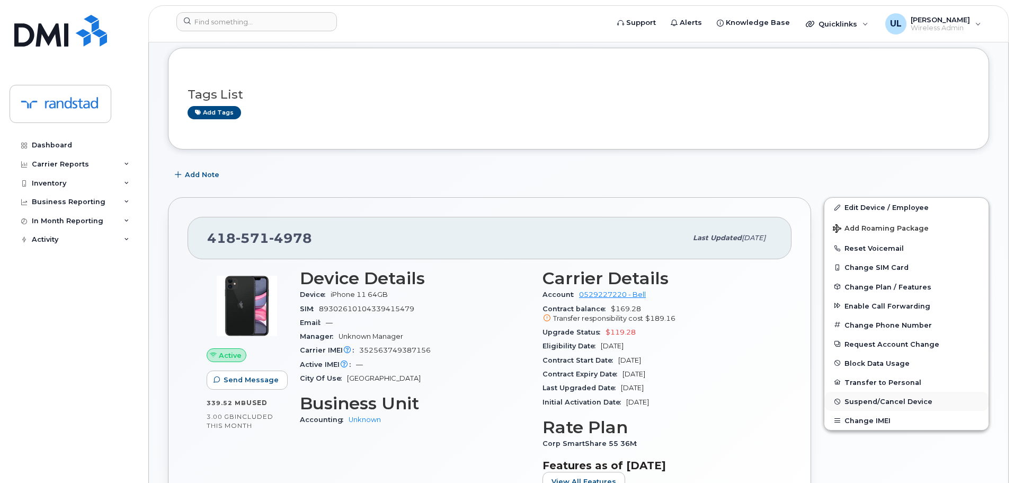  Describe the element at coordinates (907, 248) in the screenshot. I see `button: Reset Voicemail` at that location.